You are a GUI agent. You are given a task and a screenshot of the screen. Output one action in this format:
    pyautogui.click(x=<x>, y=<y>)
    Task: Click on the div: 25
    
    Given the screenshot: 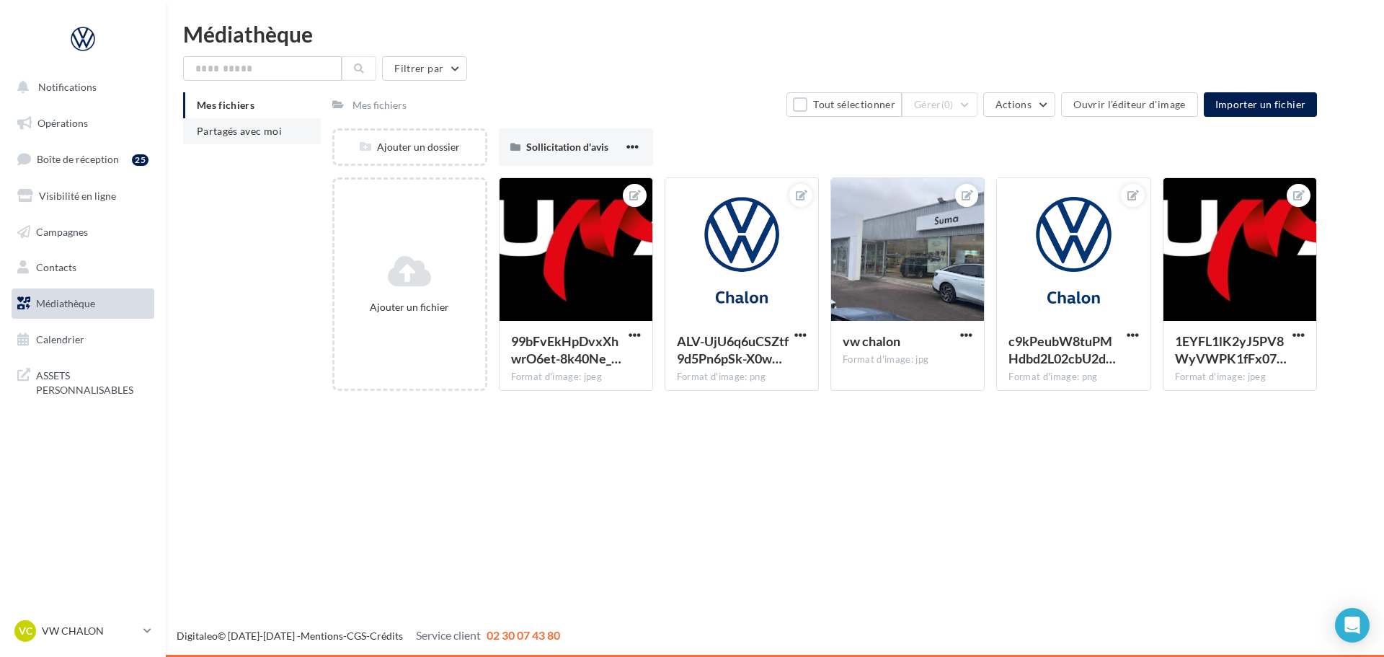 What is the action you would take?
    pyautogui.click(x=140, y=160)
    